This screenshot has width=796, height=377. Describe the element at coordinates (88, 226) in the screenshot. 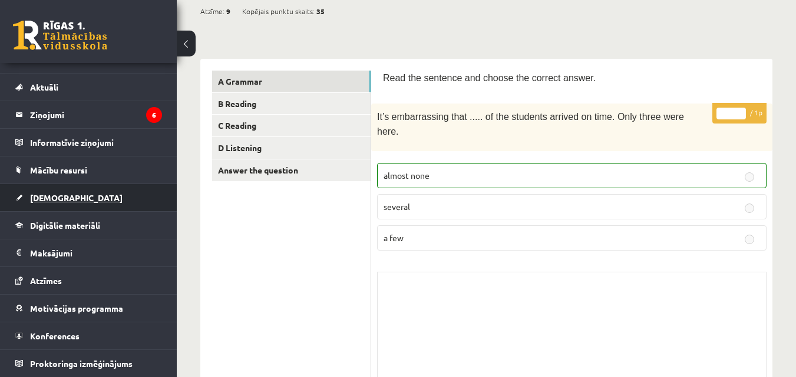

I see `a: Digitālie materiāli` at that location.